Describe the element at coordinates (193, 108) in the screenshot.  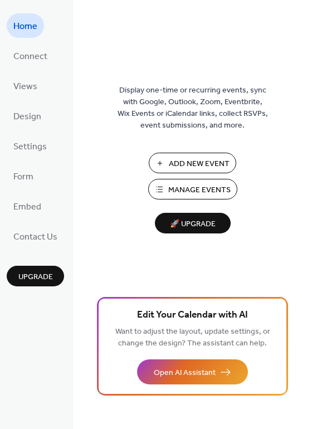
I see `span: Display one-time or recurring events, sync with Google, Outlook, Zoom, Eventbrite, Wix Events or ...` at that location.